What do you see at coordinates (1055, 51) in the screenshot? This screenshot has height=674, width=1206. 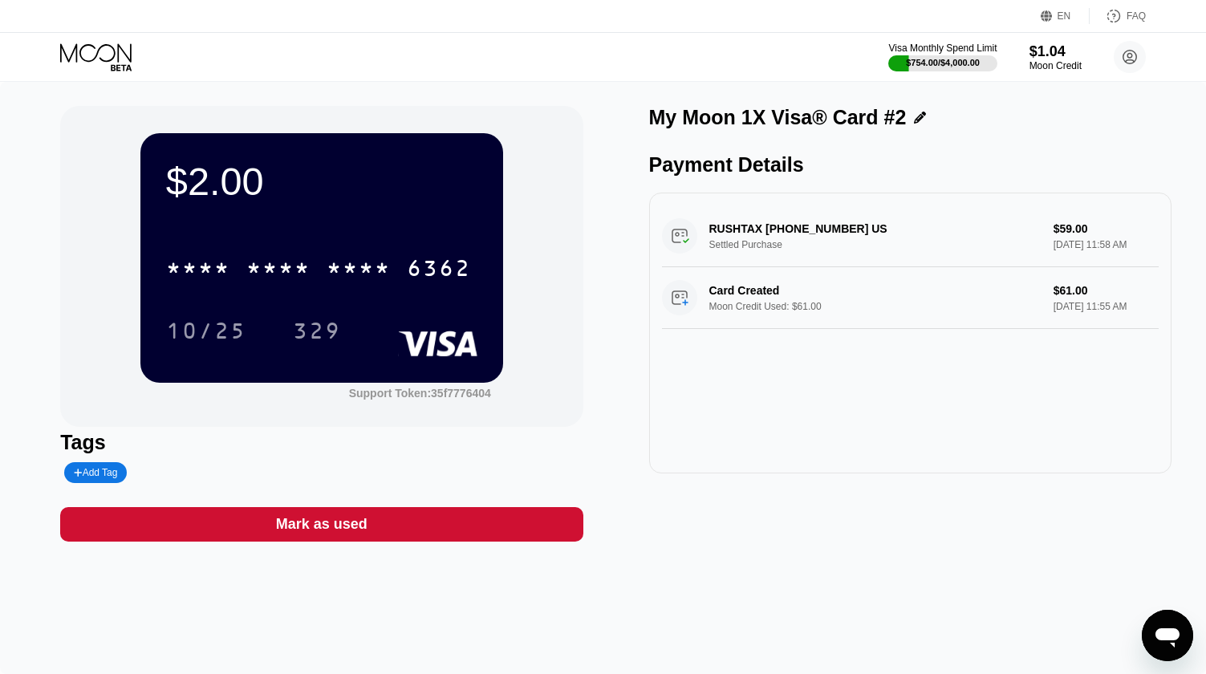 I see `div: $1.04` at bounding box center [1055, 51].